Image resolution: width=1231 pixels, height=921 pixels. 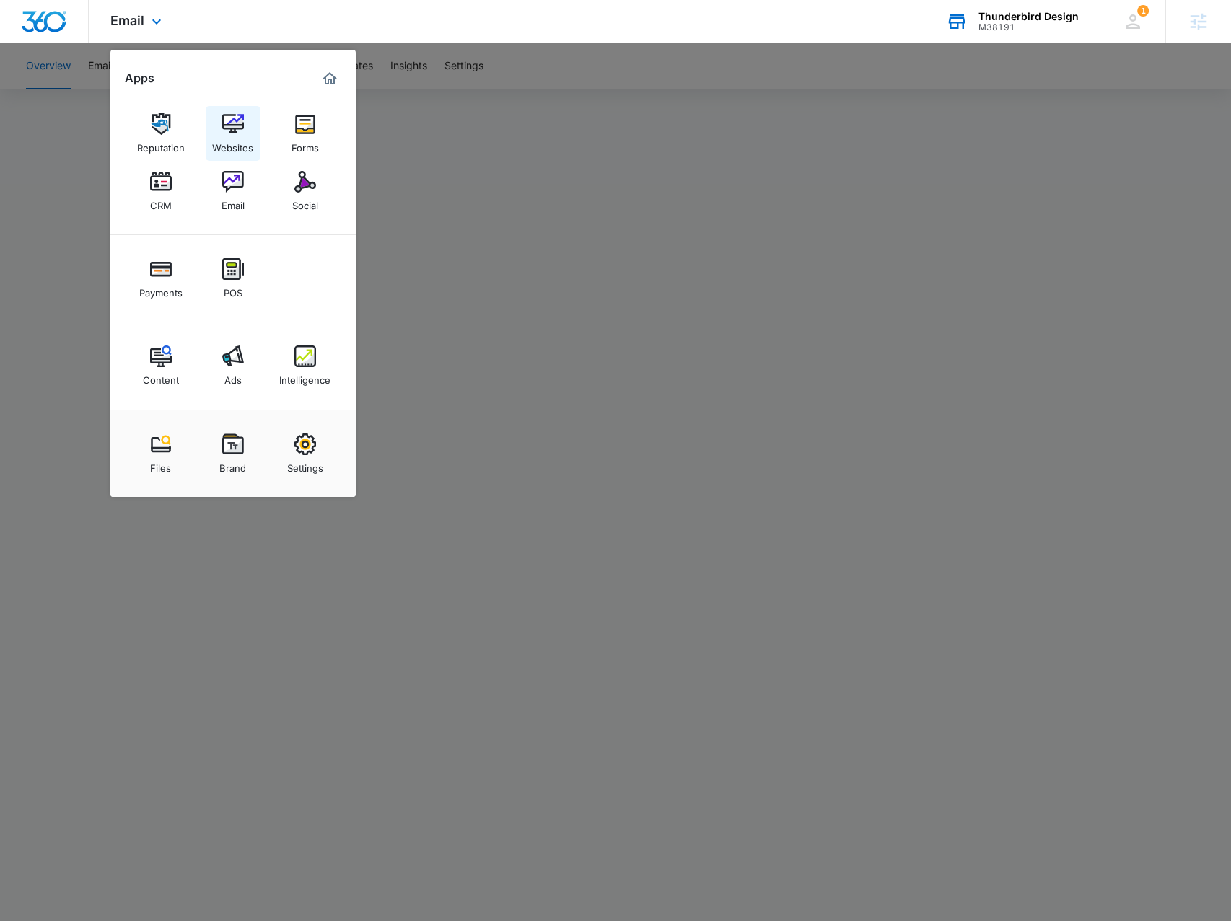 I want to click on div: Settings, so click(x=305, y=465).